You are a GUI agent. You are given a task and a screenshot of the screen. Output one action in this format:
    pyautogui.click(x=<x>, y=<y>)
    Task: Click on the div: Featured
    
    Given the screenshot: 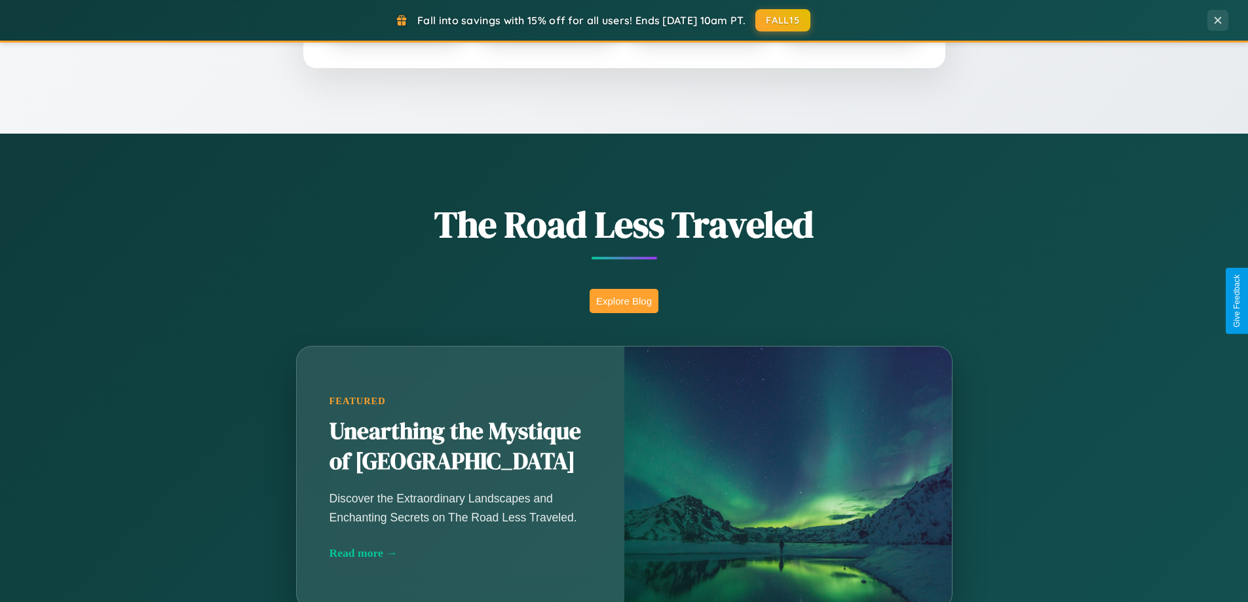 What is the action you would take?
    pyautogui.click(x=461, y=401)
    